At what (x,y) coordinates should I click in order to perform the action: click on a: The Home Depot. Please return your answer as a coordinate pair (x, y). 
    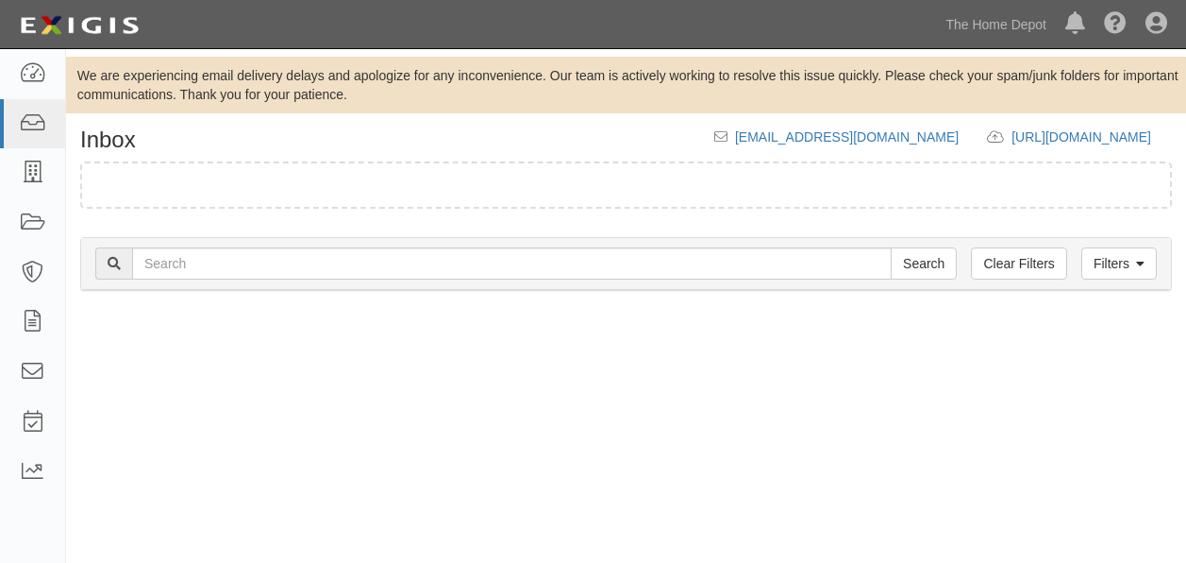
    Looking at the image, I should click on (996, 25).